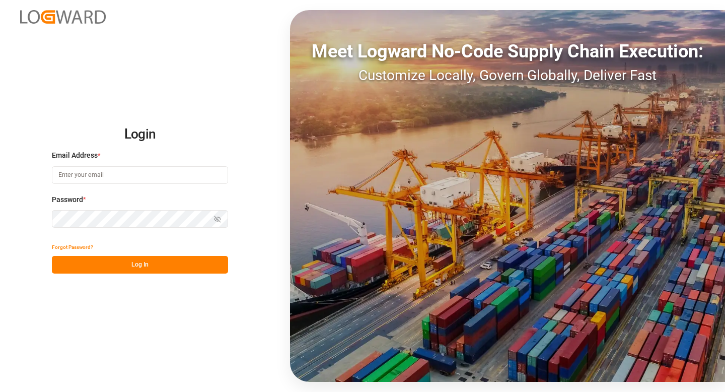  What do you see at coordinates (140, 264) in the screenshot?
I see `button: Log In` at bounding box center [140, 264].